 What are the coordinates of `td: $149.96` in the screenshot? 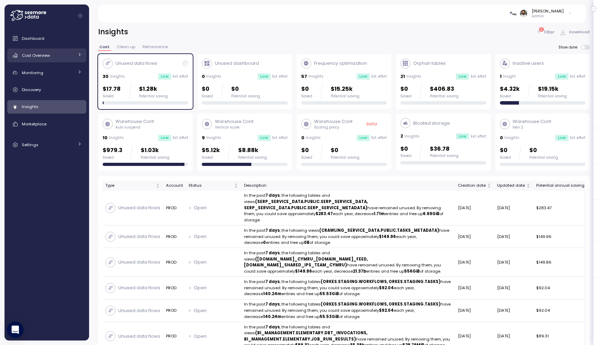 It's located at (563, 237).